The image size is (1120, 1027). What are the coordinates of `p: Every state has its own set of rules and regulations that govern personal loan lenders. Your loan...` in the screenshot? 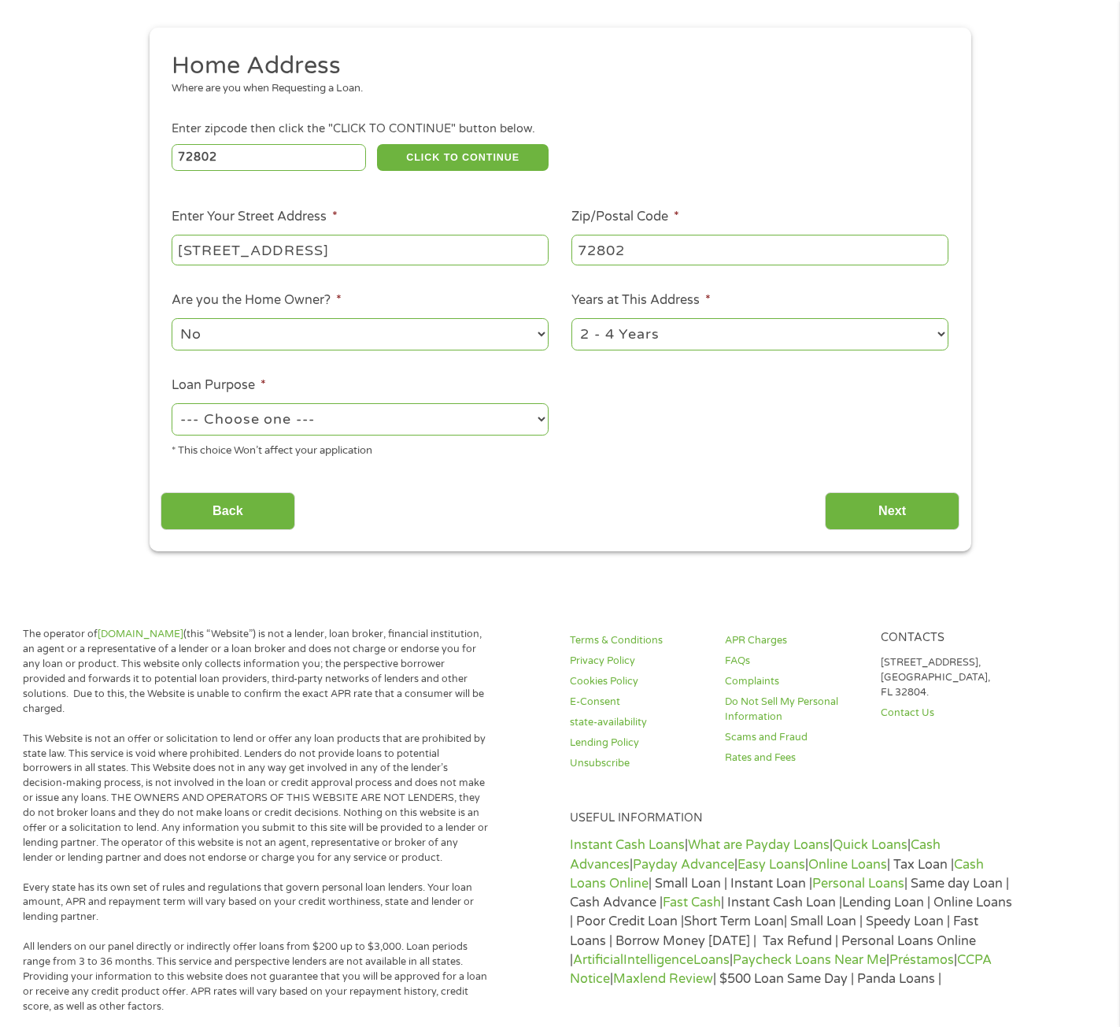 It's located at (256, 902).